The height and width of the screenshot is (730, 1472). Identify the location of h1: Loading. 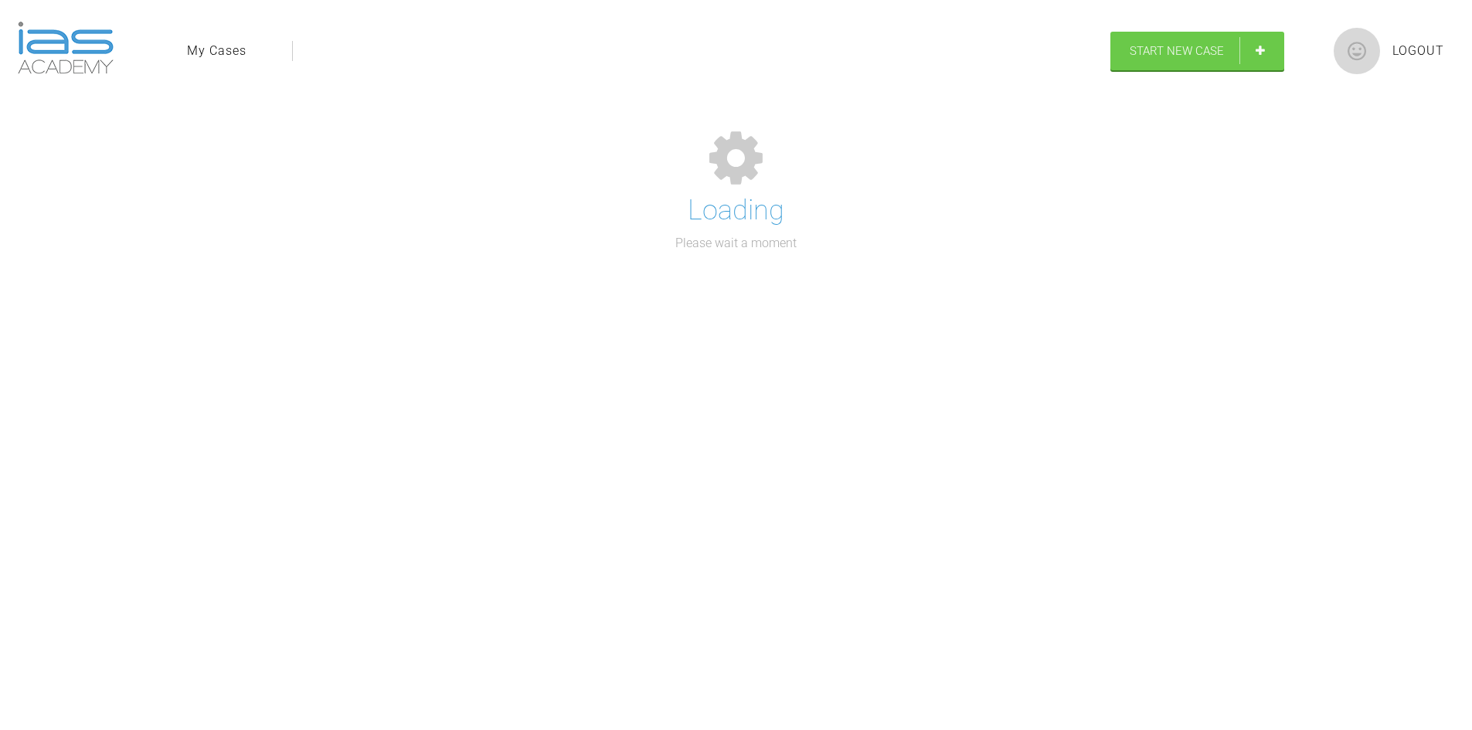
(736, 211).